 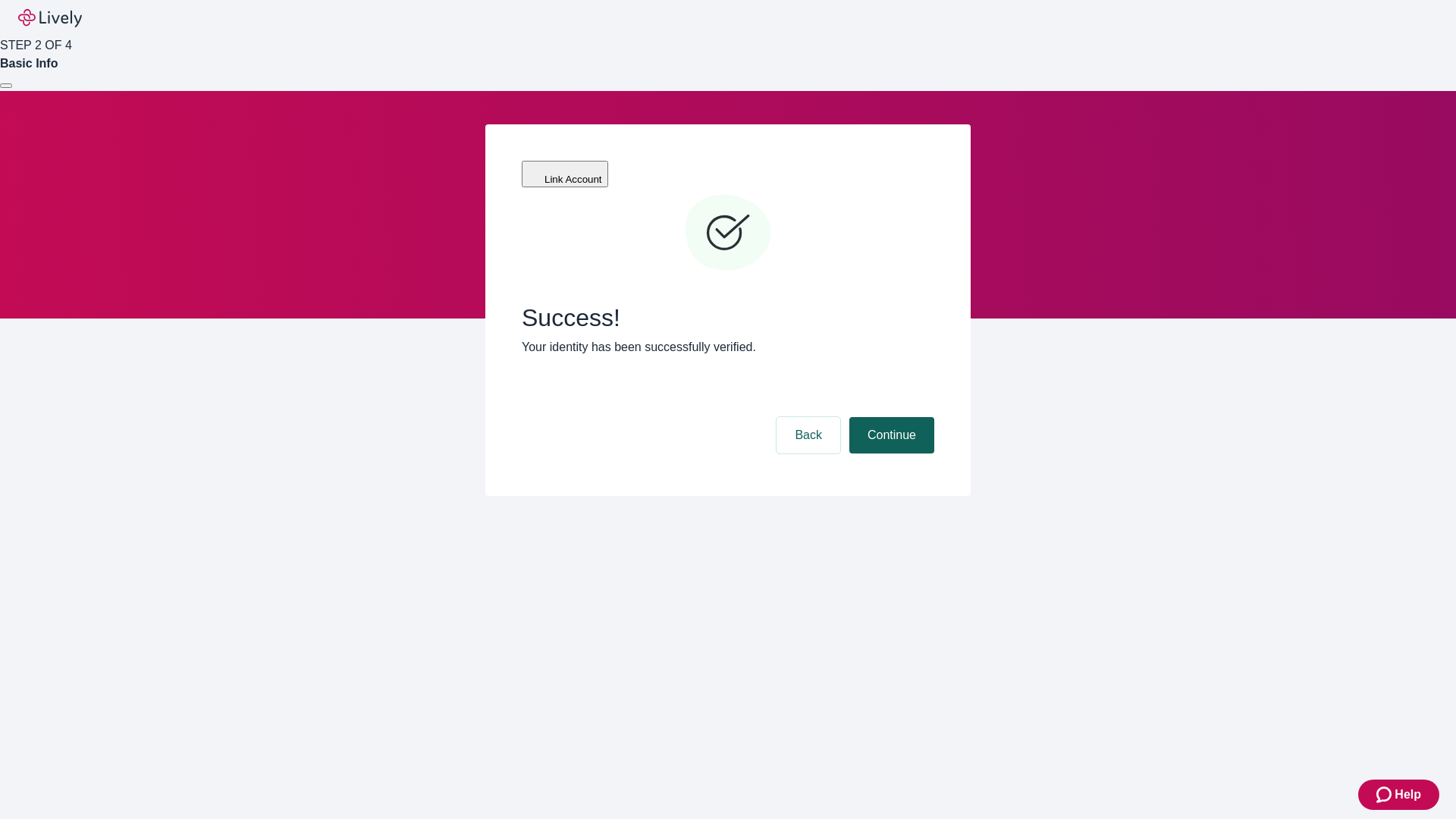 I want to click on svg: Checkmark icon, so click(x=728, y=234).